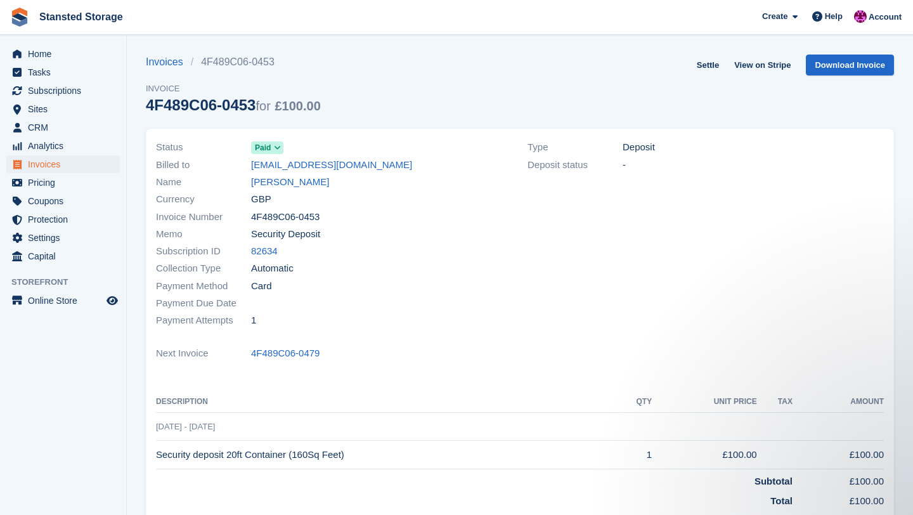  Describe the element at coordinates (708, 65) in the screenshot. I see `a: Settle` at that location.